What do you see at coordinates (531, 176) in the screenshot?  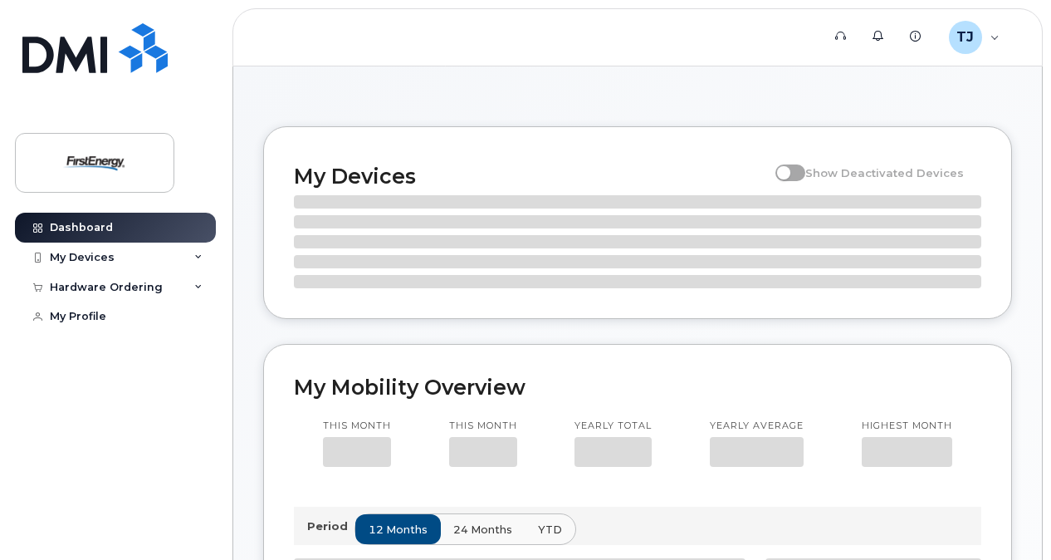 I see `h2: My Devices` at bounding box center [531, 176].